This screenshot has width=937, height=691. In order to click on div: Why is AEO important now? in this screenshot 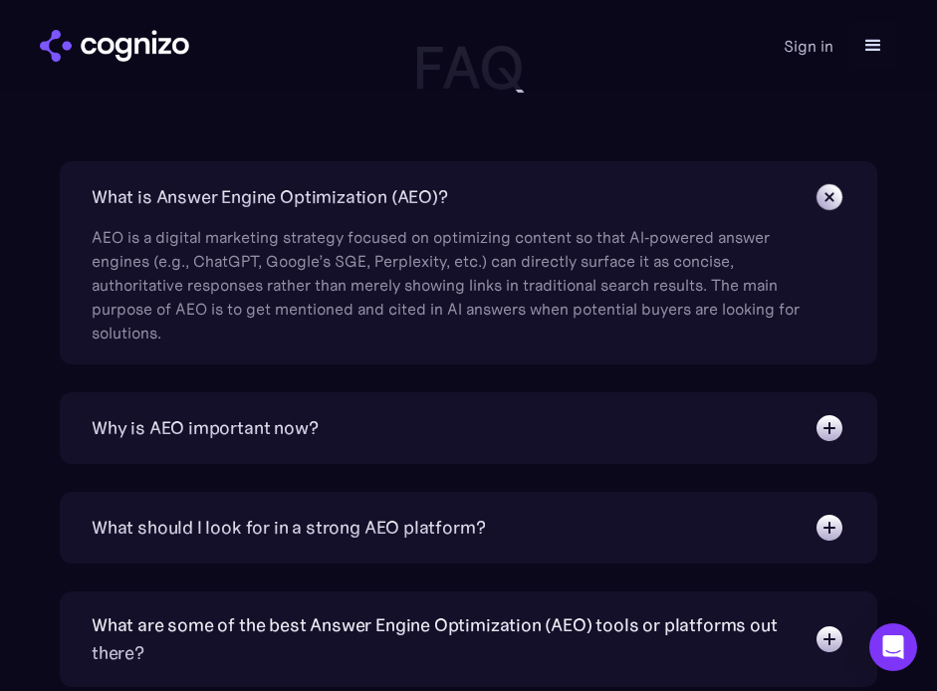, I will do `click(205, 428)`.